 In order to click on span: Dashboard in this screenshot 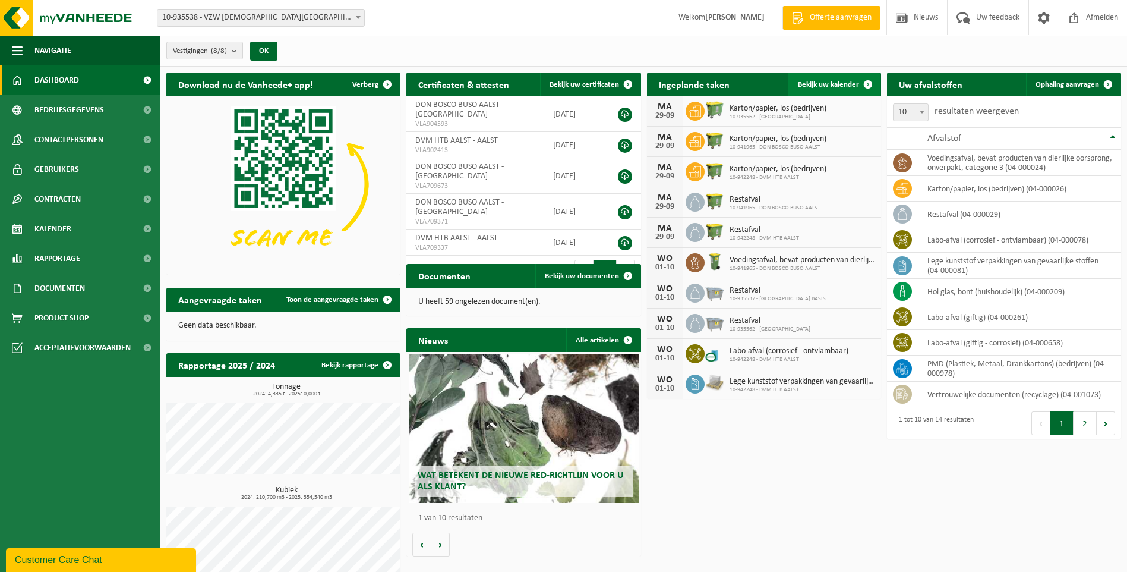, I will do `click(56, 80)`.